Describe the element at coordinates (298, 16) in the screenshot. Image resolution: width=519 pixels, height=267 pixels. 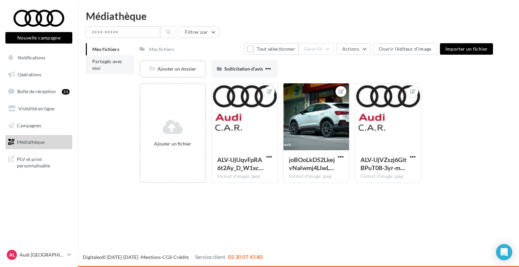
I see `div: Médiathèque` at that location.